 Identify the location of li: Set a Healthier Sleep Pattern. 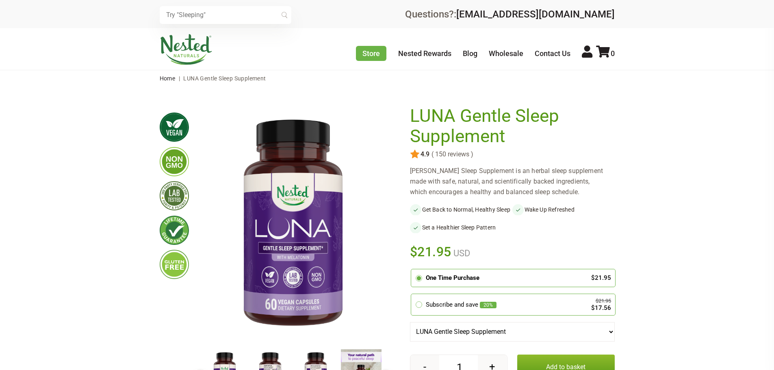
(461, 228).